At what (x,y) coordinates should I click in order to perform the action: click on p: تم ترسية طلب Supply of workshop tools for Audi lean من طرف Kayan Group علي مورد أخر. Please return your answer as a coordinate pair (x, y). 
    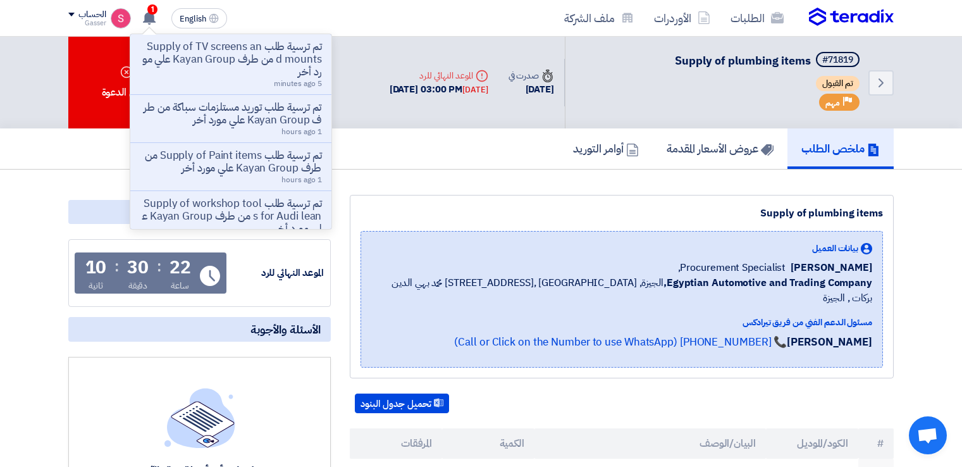
    Looking at the image, I should click on (231, 216).